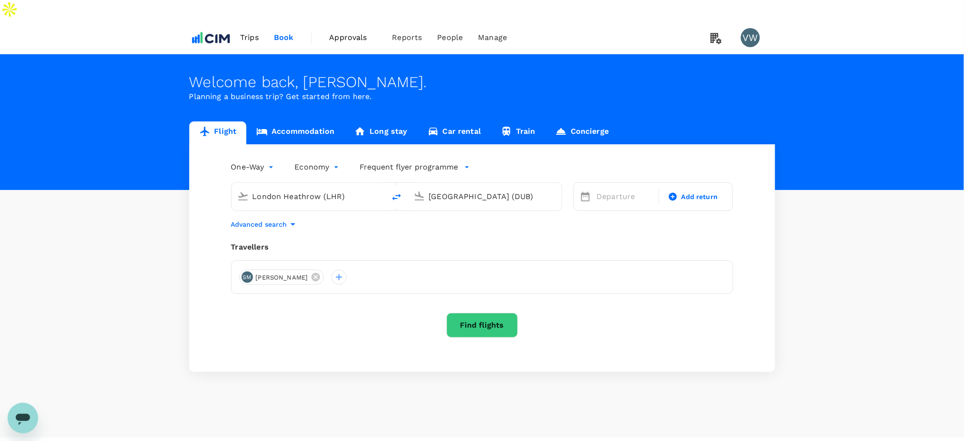 The width and height of the screenshot is (964, 441). I want to click on a: Flight, so click(218, 133).